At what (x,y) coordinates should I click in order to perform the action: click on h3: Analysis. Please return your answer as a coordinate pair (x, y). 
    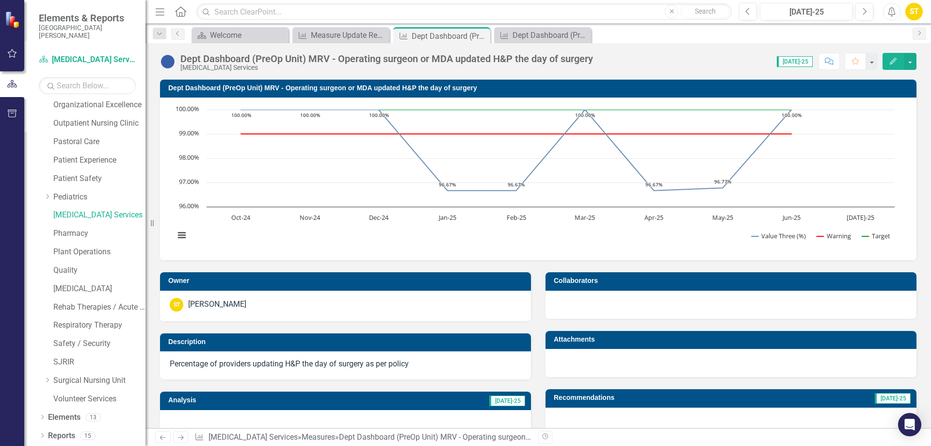
    Looking at the image, I should click on (245, 400).